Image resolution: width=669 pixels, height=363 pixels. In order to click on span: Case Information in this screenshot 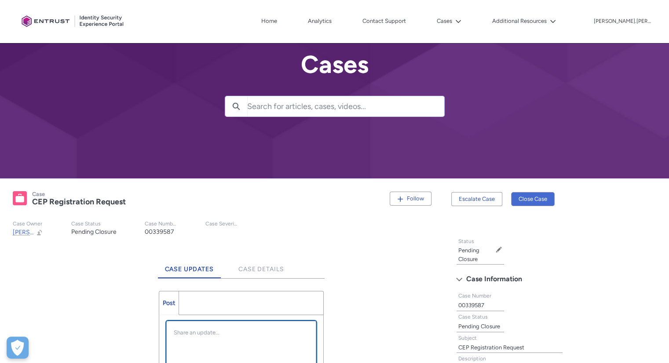, I will do `click(494, 279)`.